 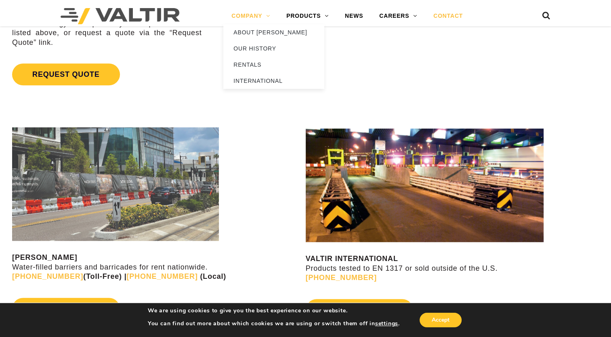 What do you see at coordinates (274, 81) in the screenshot?
I see `a: INTERNATIONAL` at bounding box center [274, 81].